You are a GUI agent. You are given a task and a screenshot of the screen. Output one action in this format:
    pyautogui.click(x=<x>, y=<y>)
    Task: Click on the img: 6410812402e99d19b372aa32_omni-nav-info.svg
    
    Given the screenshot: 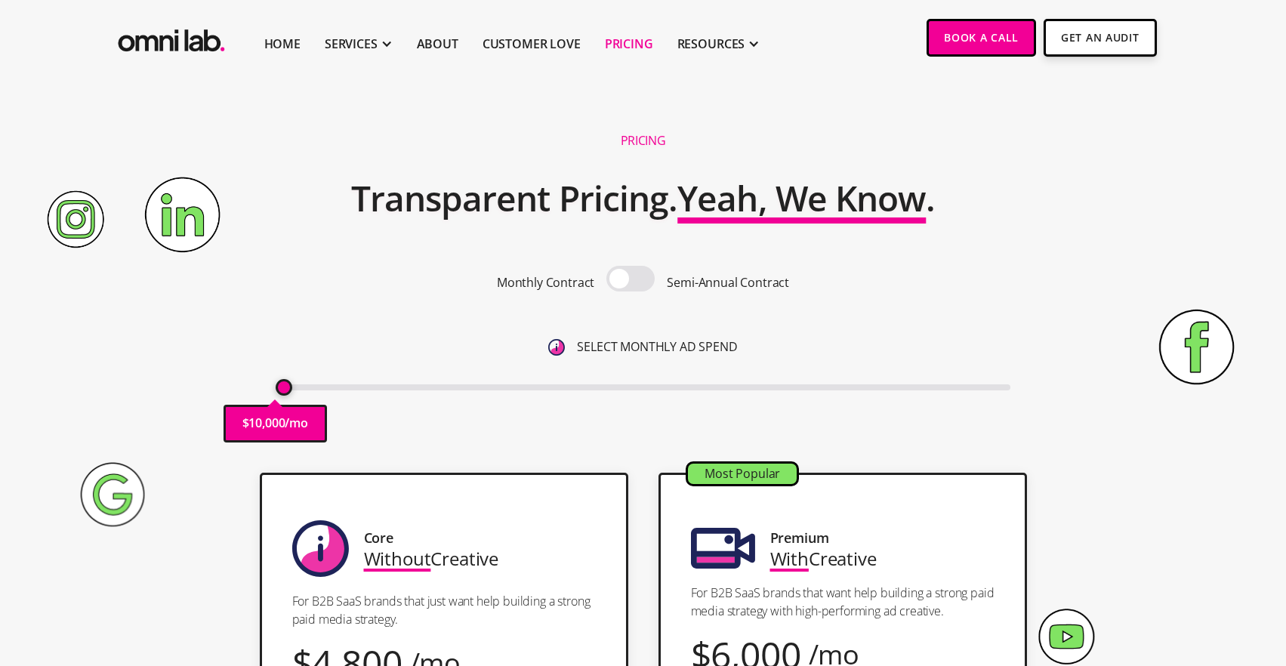 What is the action you would take?
    pyautogui.click(x=557, y=347)
    